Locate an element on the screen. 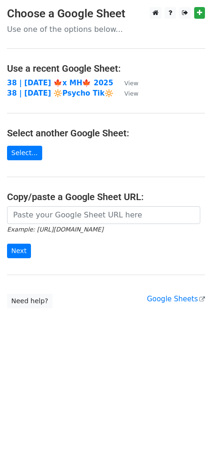 This screenshot has width=212, height=463. input: Next is located at coordinates (19, 251).